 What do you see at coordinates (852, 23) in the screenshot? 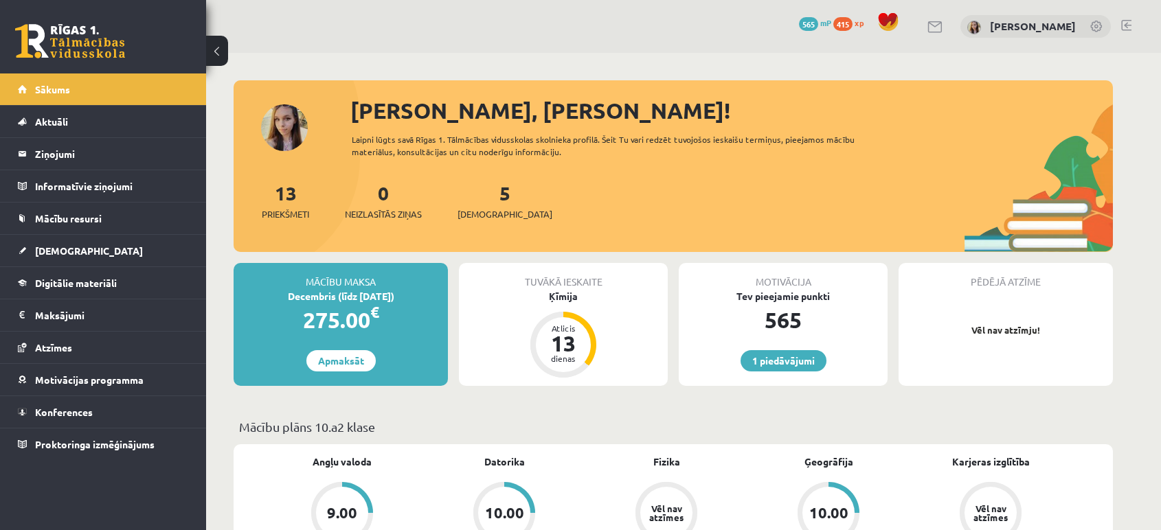
I see `a: 415 xp` at bounding box center [852, 23].